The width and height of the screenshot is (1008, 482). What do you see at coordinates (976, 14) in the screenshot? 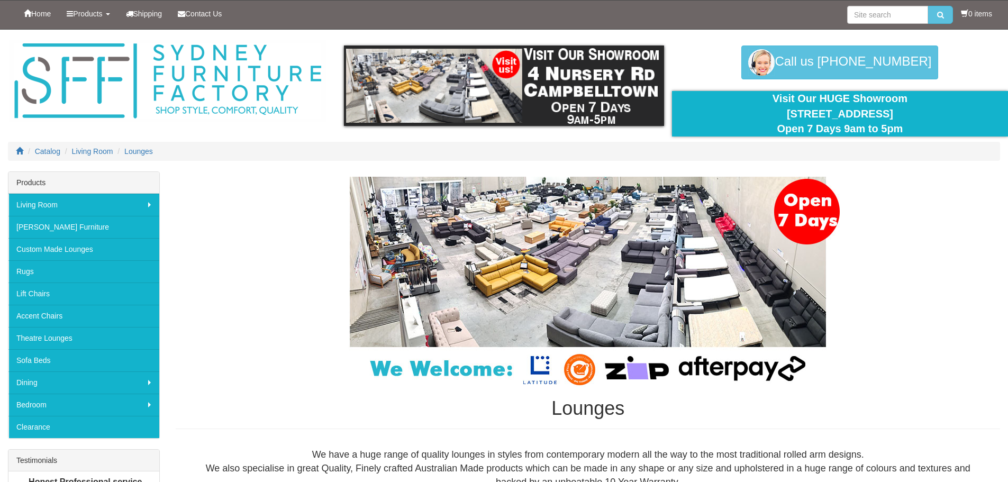
I see `li: 0 items` at bounding box center [976, 14].